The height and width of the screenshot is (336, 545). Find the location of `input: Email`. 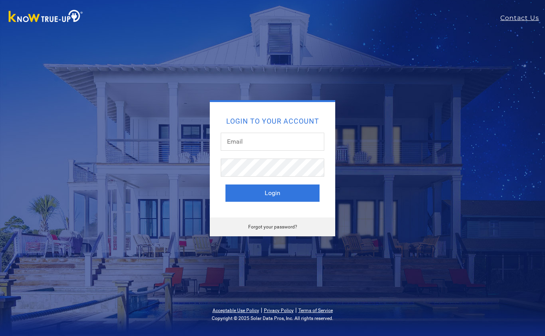

input: Email is located at coordinates (273, 142).